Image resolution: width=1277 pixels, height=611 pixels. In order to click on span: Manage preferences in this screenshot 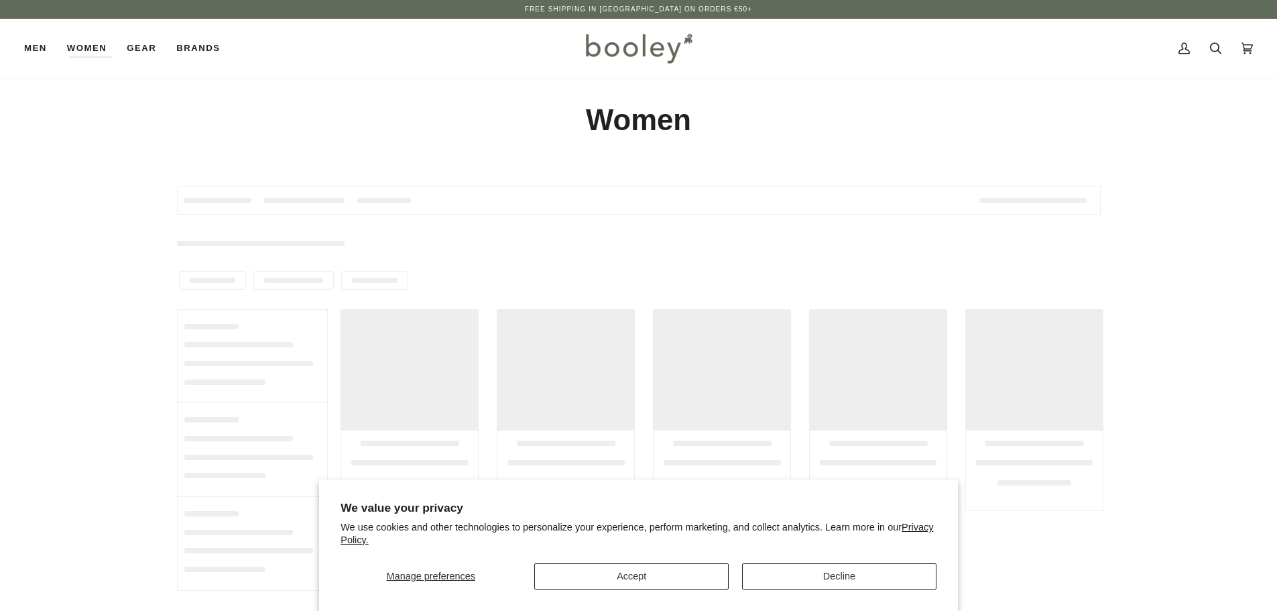, I will do `click(431, 576)`.